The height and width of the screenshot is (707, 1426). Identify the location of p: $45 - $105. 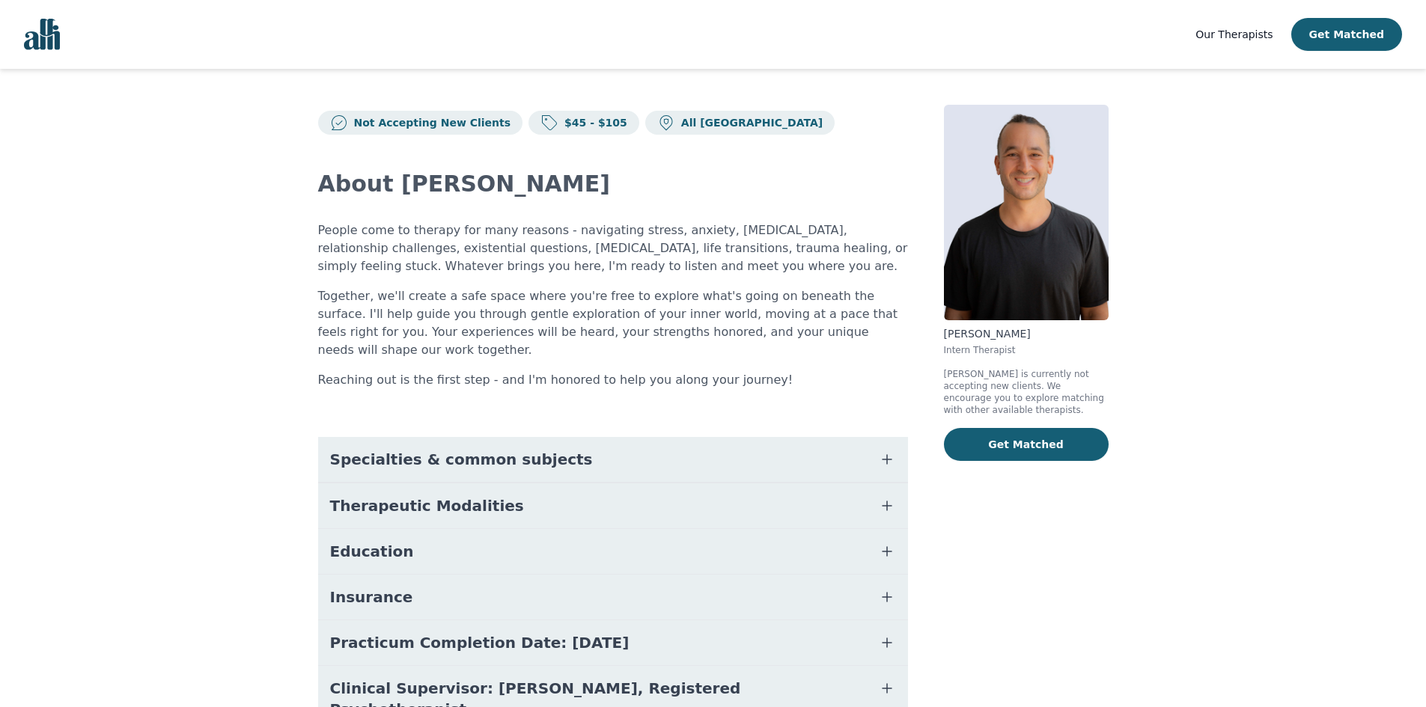
(593, 123).